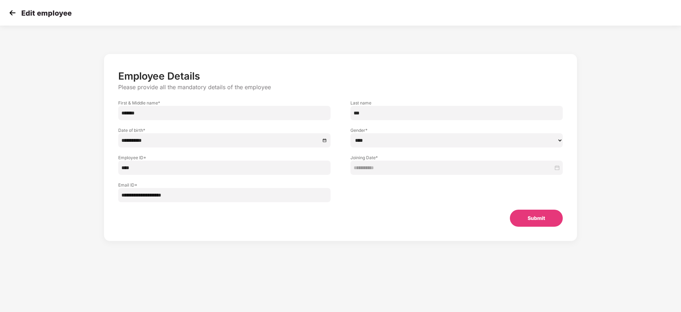 The image size is (681, 312). I want to click on label: Joining Date, so click(457, 157).